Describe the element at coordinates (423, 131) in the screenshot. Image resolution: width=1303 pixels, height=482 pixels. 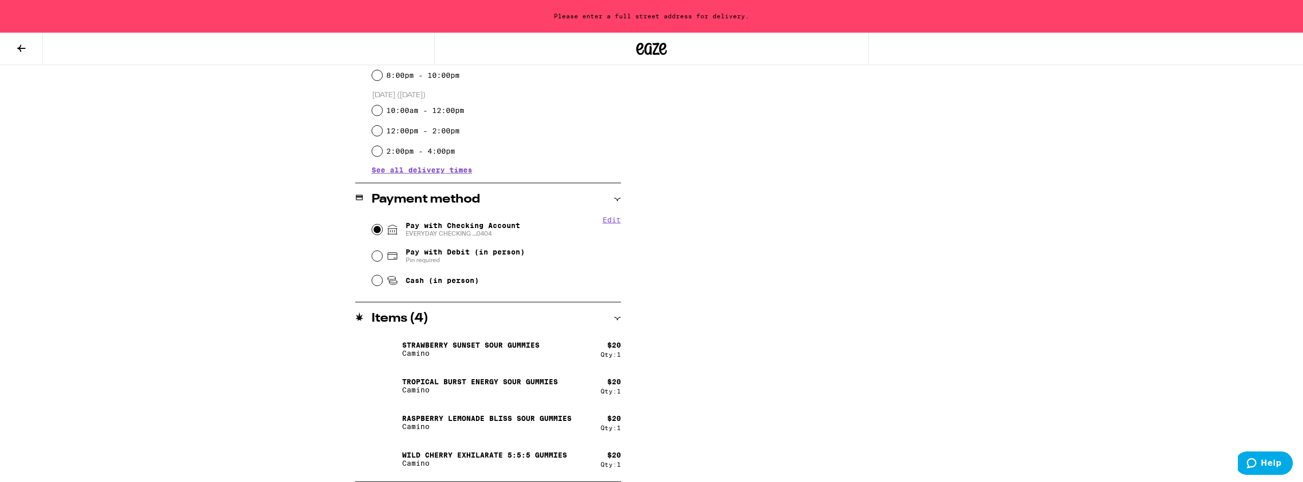
I see `label: 12:00pm - 2:00pm` at that location.